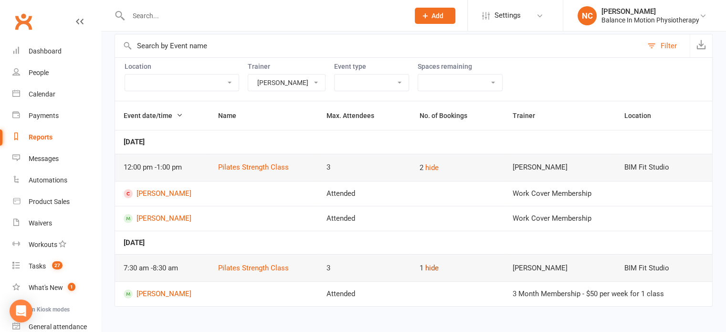 The width and height of the screenshot is (726, 332). Describe the element at coordinates (437, 16) in the screenshot. I see `span: Add` at that location.